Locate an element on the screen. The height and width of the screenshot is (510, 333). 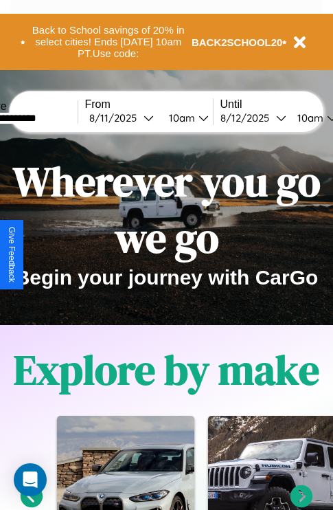
div: Give Feedback is located at coordinates (12, 254).